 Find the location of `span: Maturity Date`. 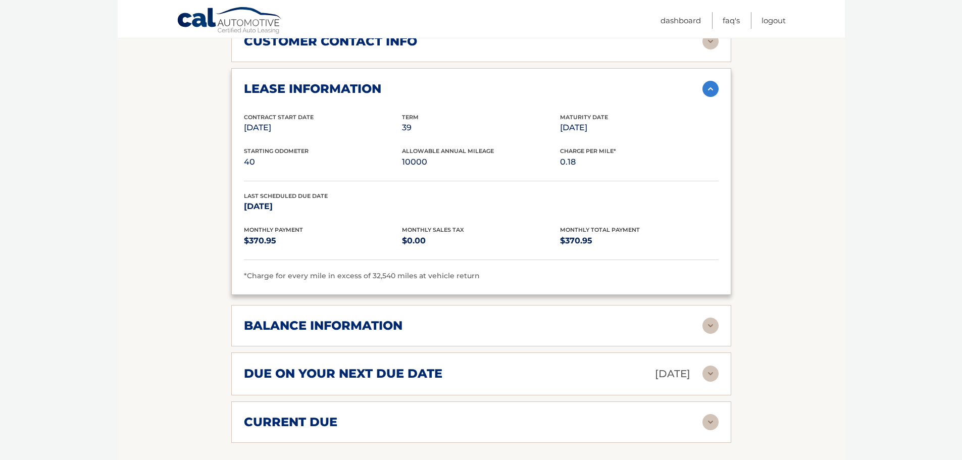

span: Maturity Date is located at coordinates (584, 117).